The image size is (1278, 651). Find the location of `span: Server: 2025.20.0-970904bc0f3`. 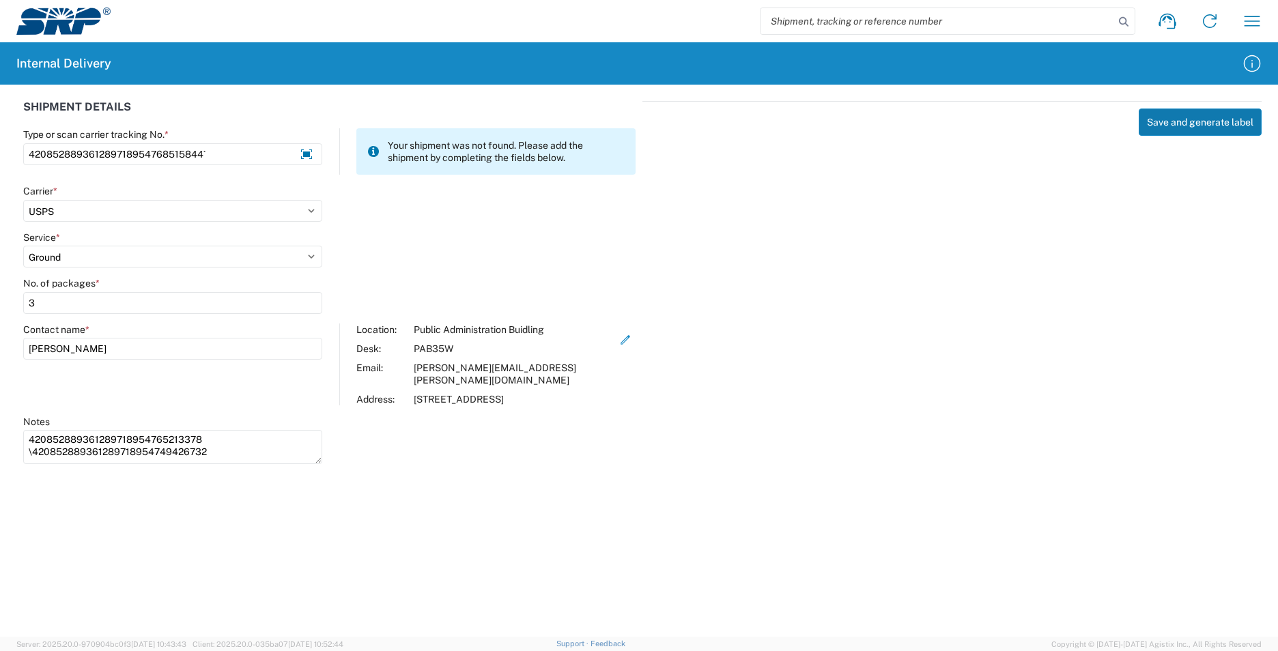

span: Server: 2025.20.0-970904bc0f3 is located at coordinates (101, 644).